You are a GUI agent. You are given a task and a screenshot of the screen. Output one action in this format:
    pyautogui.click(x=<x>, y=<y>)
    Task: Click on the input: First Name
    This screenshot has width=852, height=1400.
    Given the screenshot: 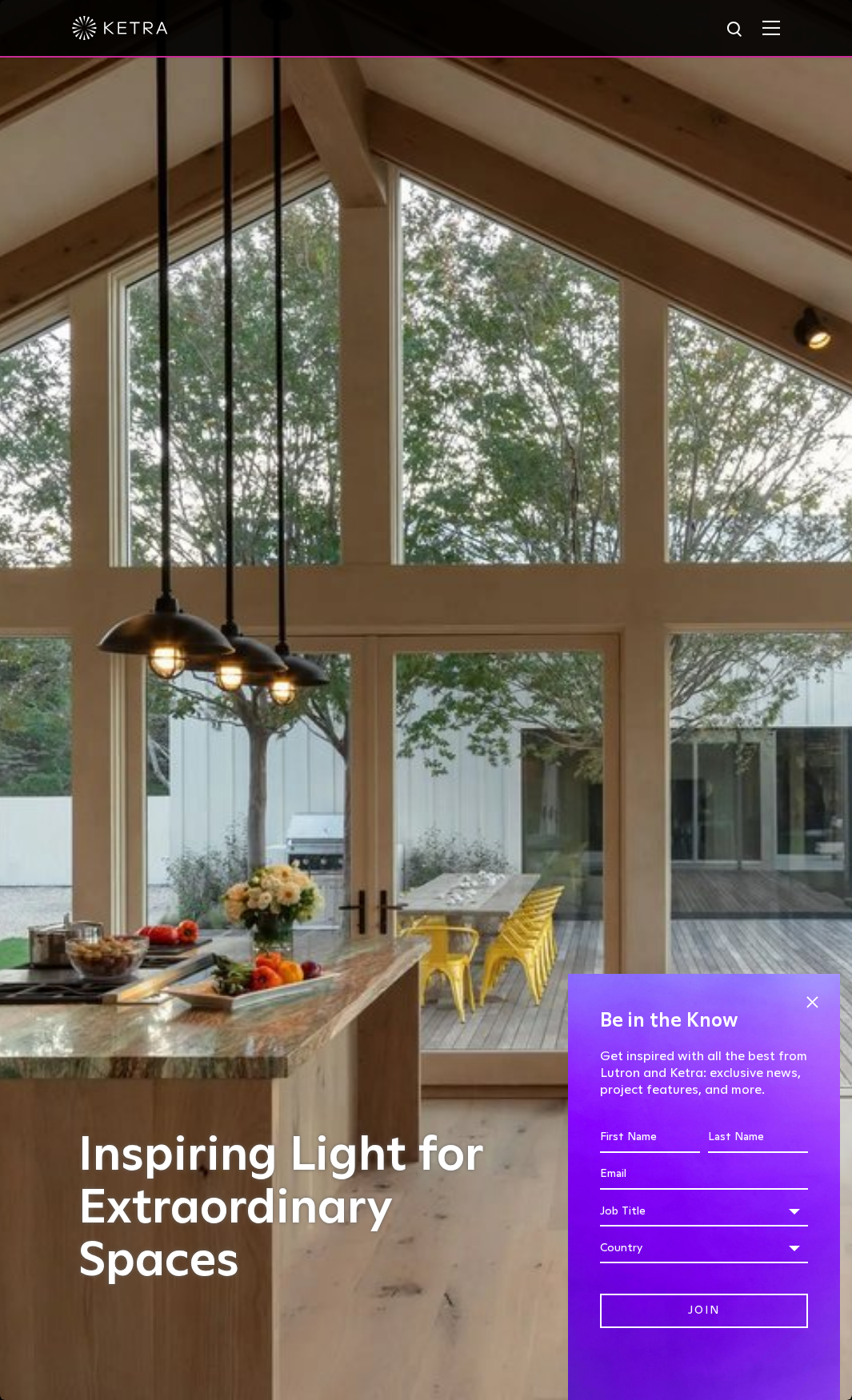 What is the action you would take?
    pyautogui.click(x=649, y=1138)
    